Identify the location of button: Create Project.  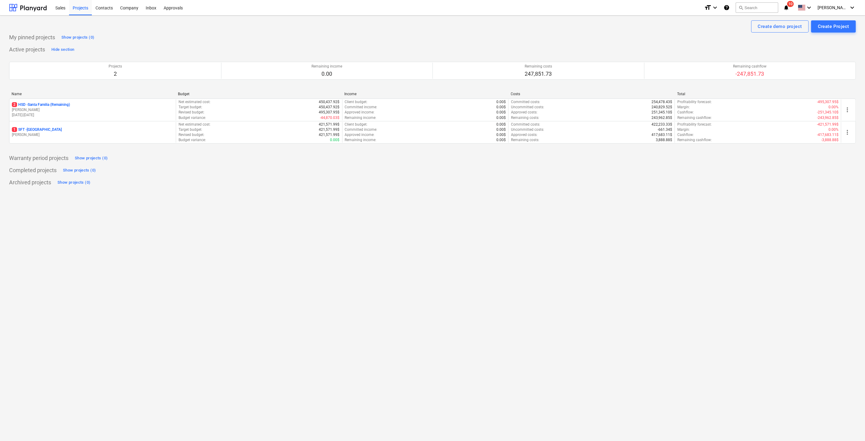
(834, 26).